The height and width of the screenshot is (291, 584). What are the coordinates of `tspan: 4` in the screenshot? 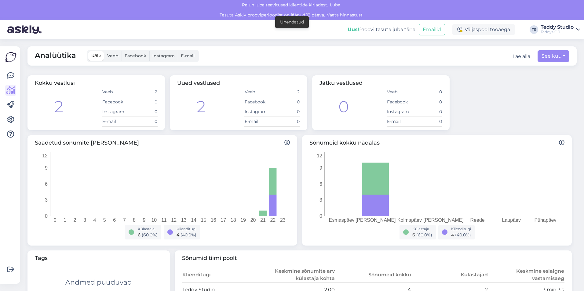 It's located at (94, 220).